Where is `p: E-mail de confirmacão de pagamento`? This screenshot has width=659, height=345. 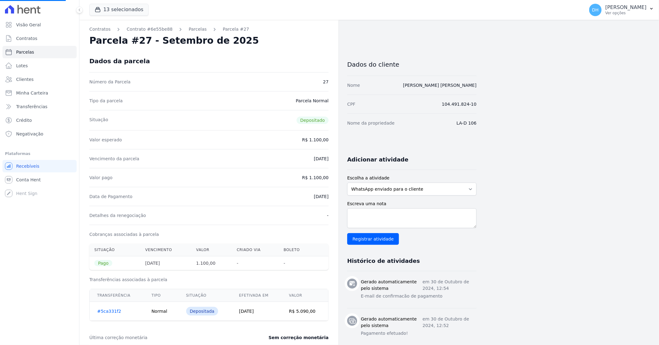
p: E-mail de confirmacão de pagamento is located at coordinates (418, 296).